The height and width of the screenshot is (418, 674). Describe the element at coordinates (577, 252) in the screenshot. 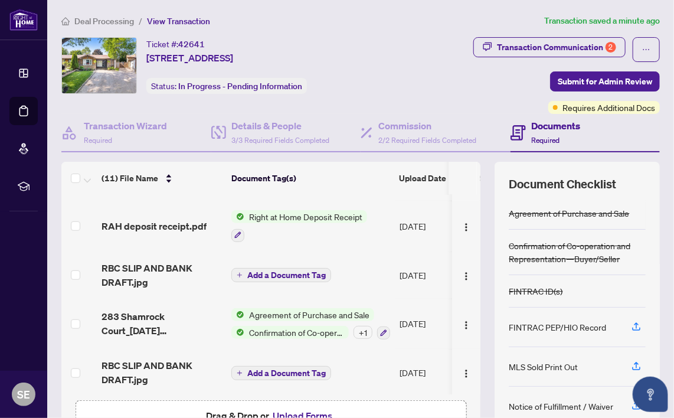

I see `div: Confirmation of Co-operation and Representation—Buyer/Seller` at that location.